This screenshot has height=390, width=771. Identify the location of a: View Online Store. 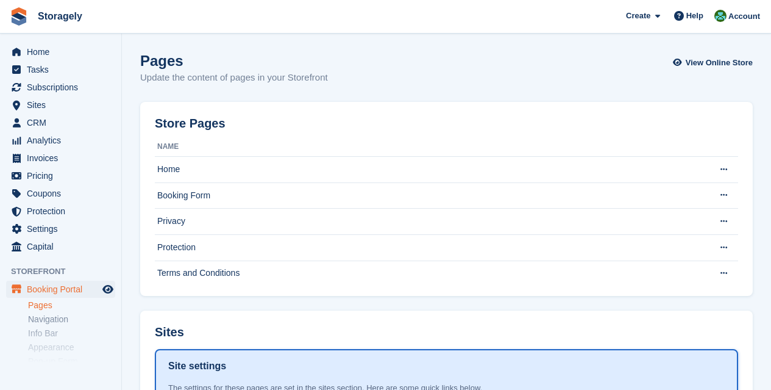
(715, 62).